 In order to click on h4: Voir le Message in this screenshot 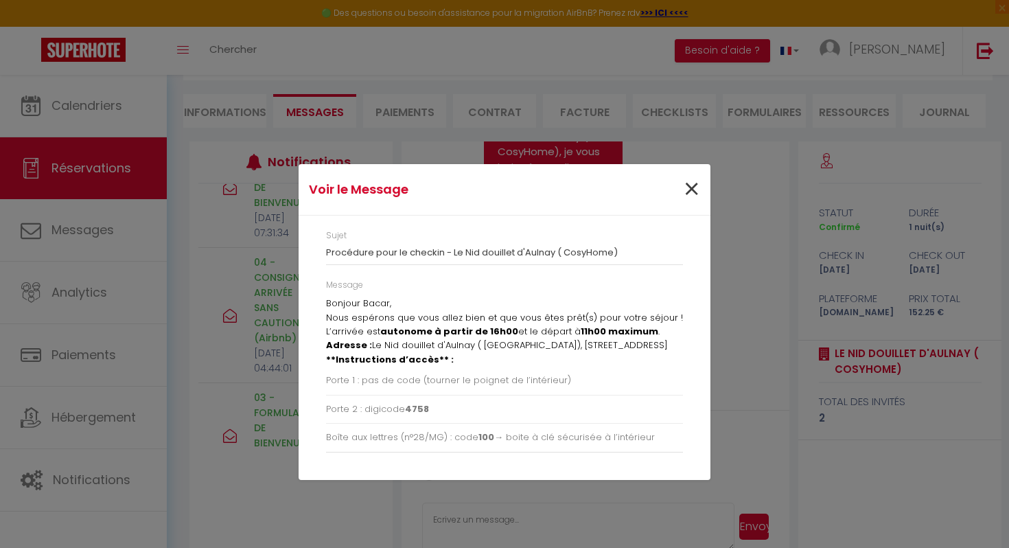, I will do `click(436, 189)`.